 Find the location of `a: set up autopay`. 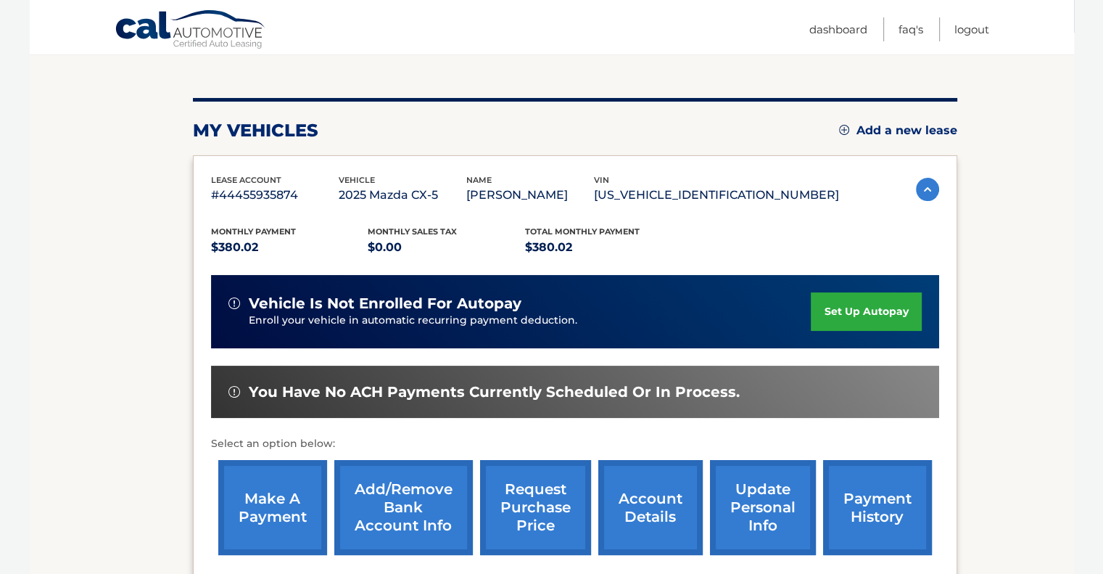

a: set up autopay is located at coordinates (866, 311).